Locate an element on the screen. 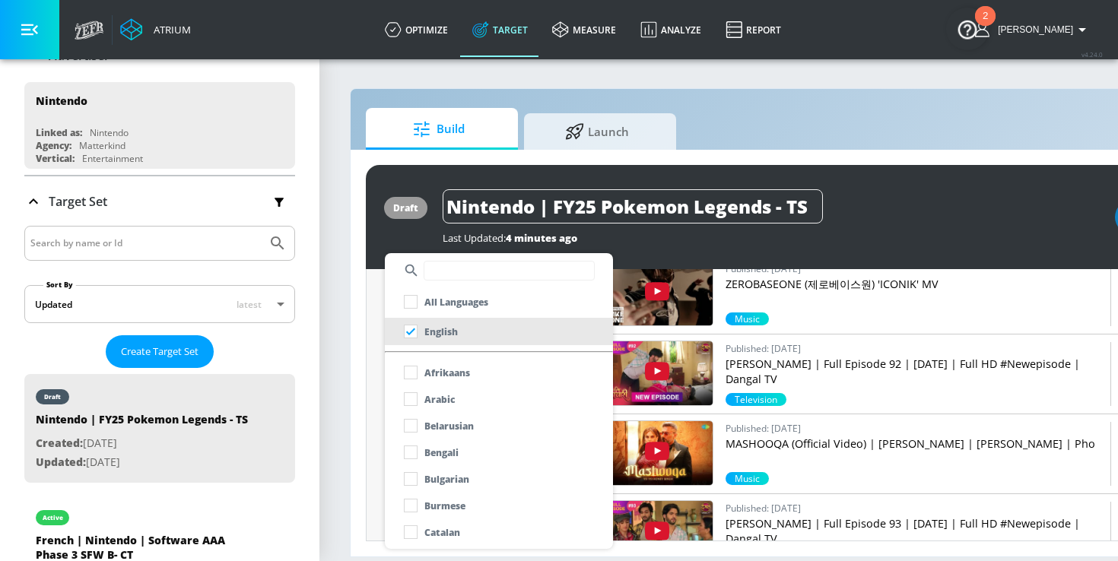  p: Belarusian is located at coordinates (449, 426).